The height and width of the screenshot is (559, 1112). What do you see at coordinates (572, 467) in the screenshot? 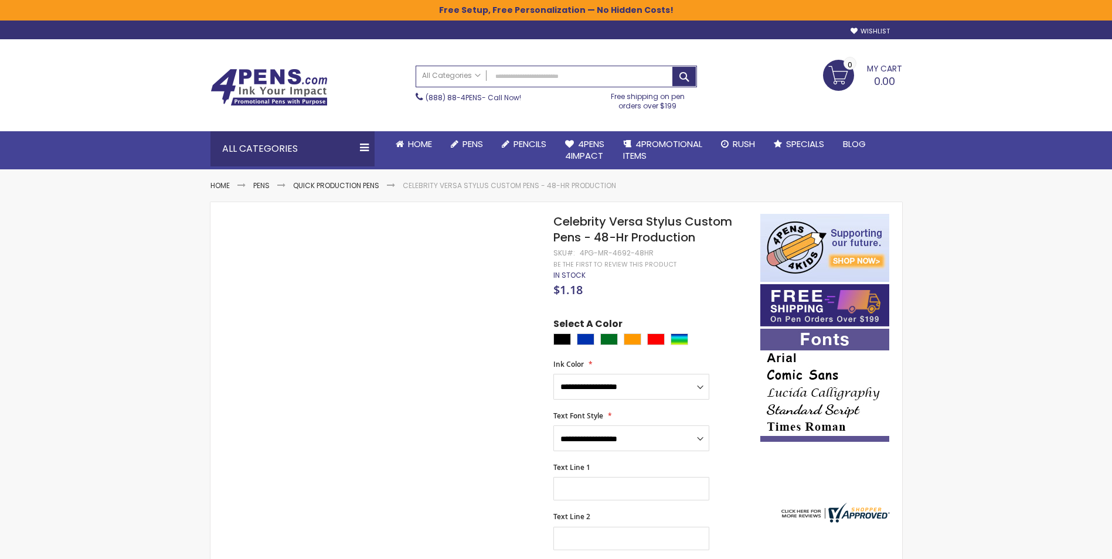
I see `span: Text Line 1` at bounding box center [572, 467].